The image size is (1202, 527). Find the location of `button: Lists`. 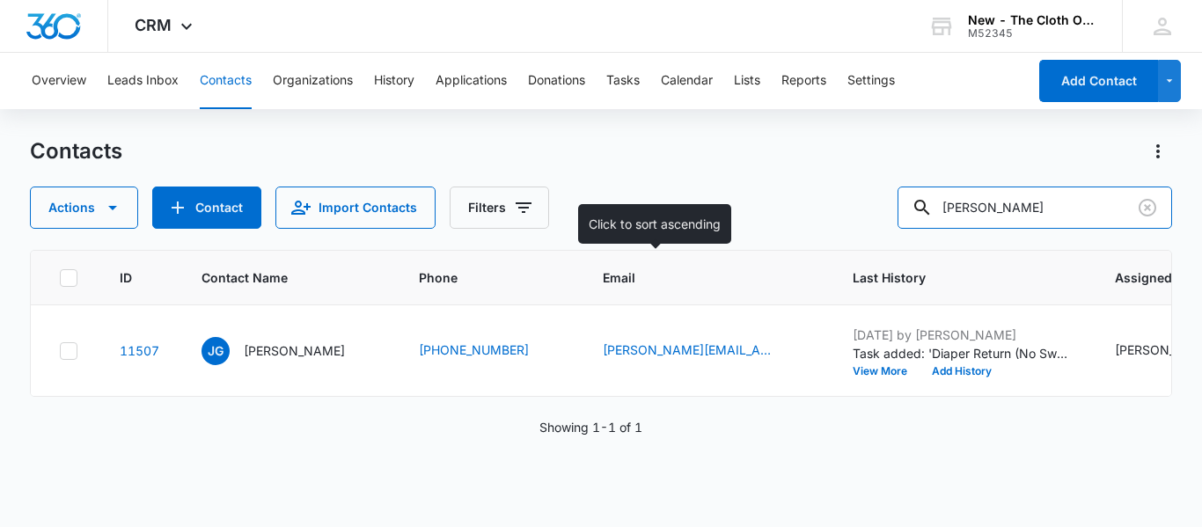

button: Lists is located at coordinates (747, 81).